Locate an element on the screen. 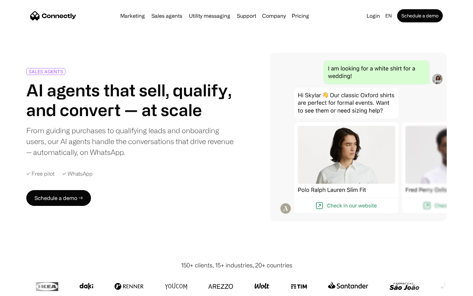  div: en is located at coordinates (389, 16).